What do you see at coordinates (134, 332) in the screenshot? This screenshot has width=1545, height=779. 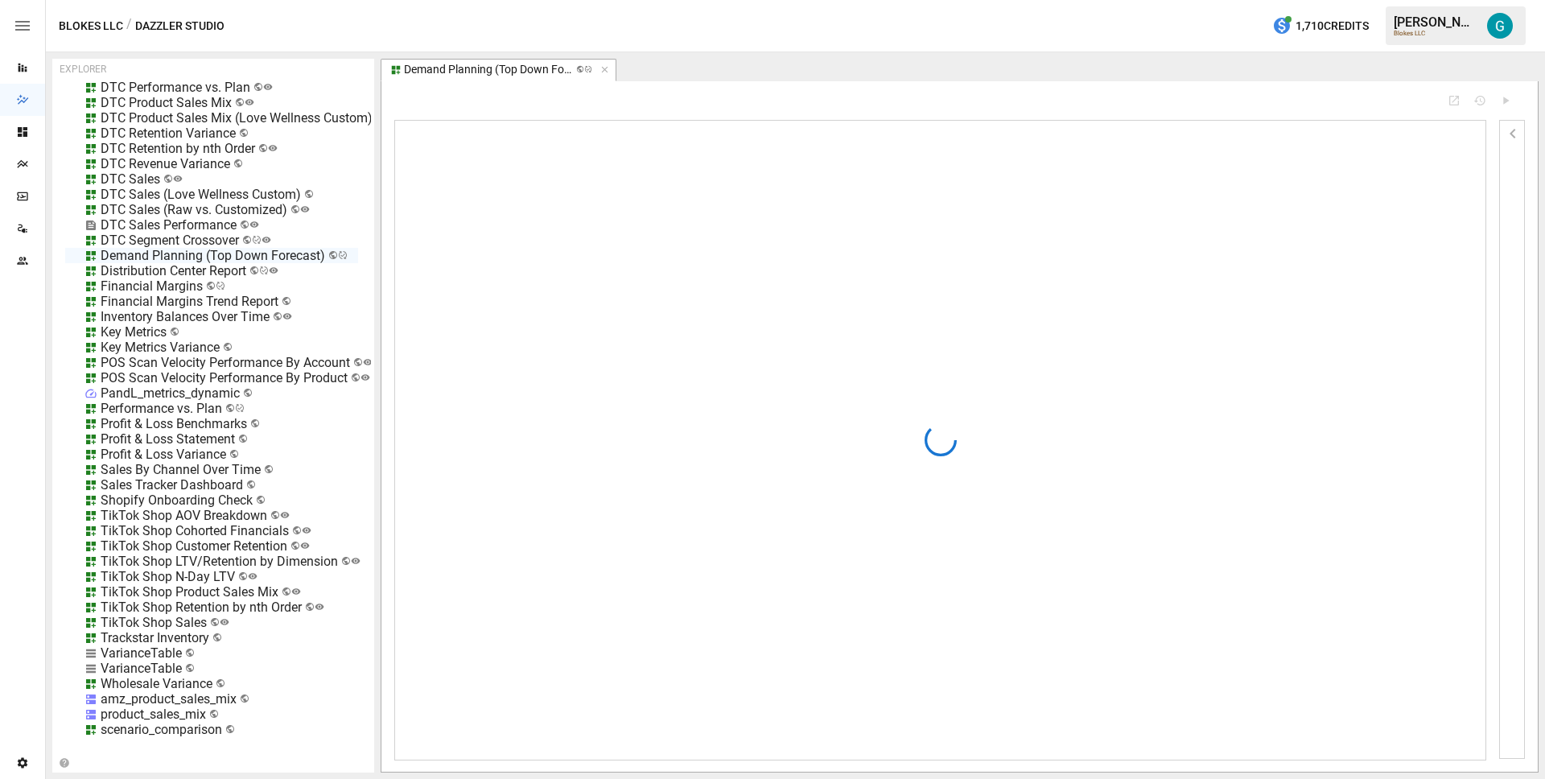 I see `div: Key Metrics` at bounding box center [134, 332].